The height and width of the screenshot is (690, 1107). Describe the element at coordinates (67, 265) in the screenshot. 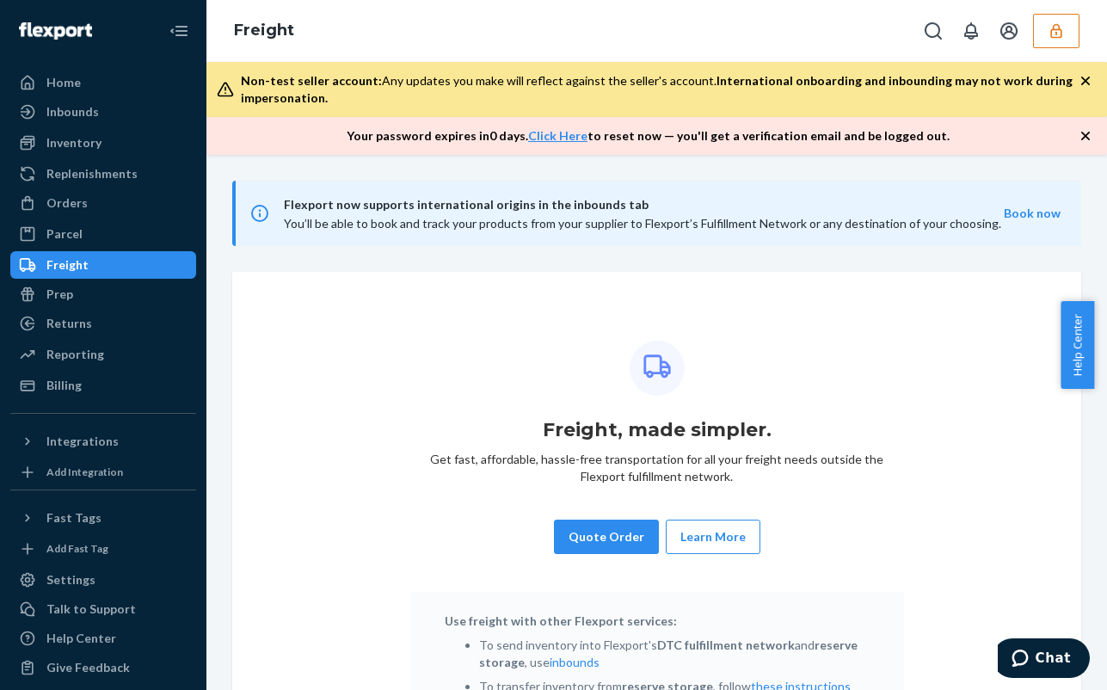

I see `div: Freight` at that location.